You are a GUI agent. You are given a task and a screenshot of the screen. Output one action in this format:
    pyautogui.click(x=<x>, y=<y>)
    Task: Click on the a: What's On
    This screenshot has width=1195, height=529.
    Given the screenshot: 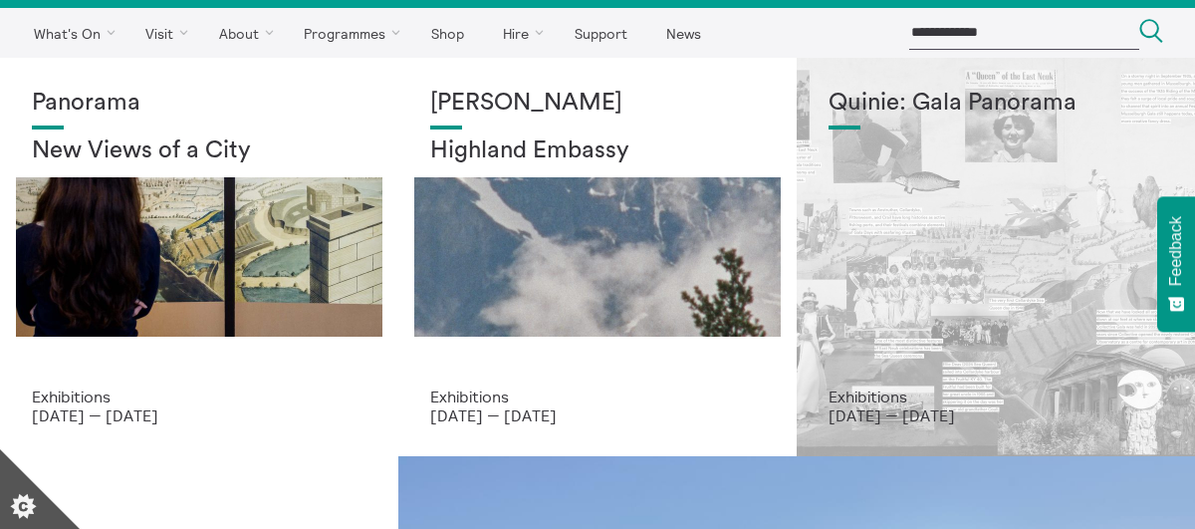 What is the action you would take?
    pyautogui.click(x=70, y=33)
    